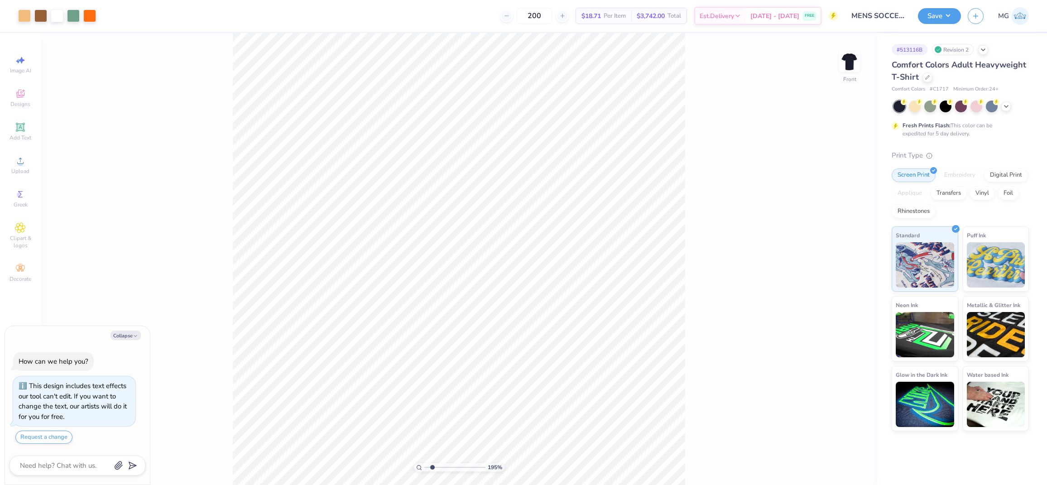 This screenshot has width=1047, height=485. I want to click on span: Minimum Order: 24 +, so click(976, 89).